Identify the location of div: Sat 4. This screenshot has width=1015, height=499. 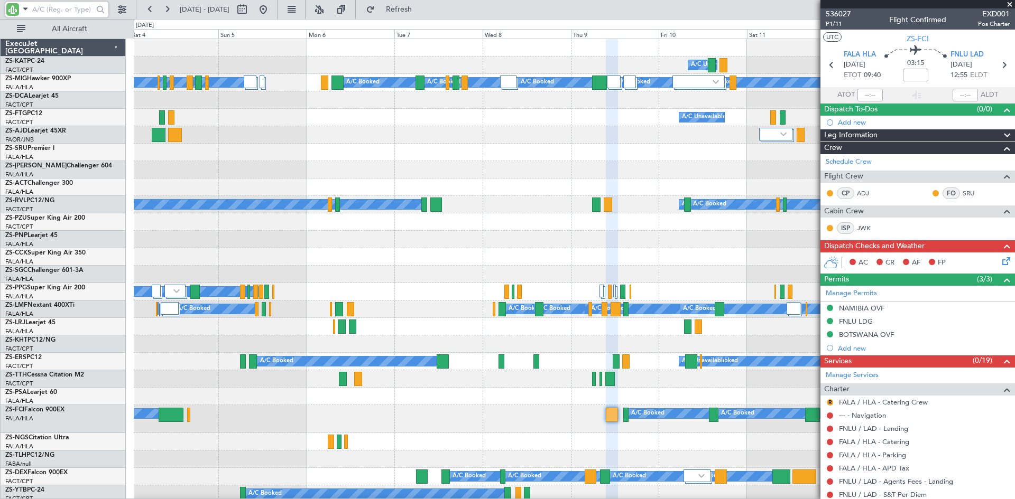
(174, 34).